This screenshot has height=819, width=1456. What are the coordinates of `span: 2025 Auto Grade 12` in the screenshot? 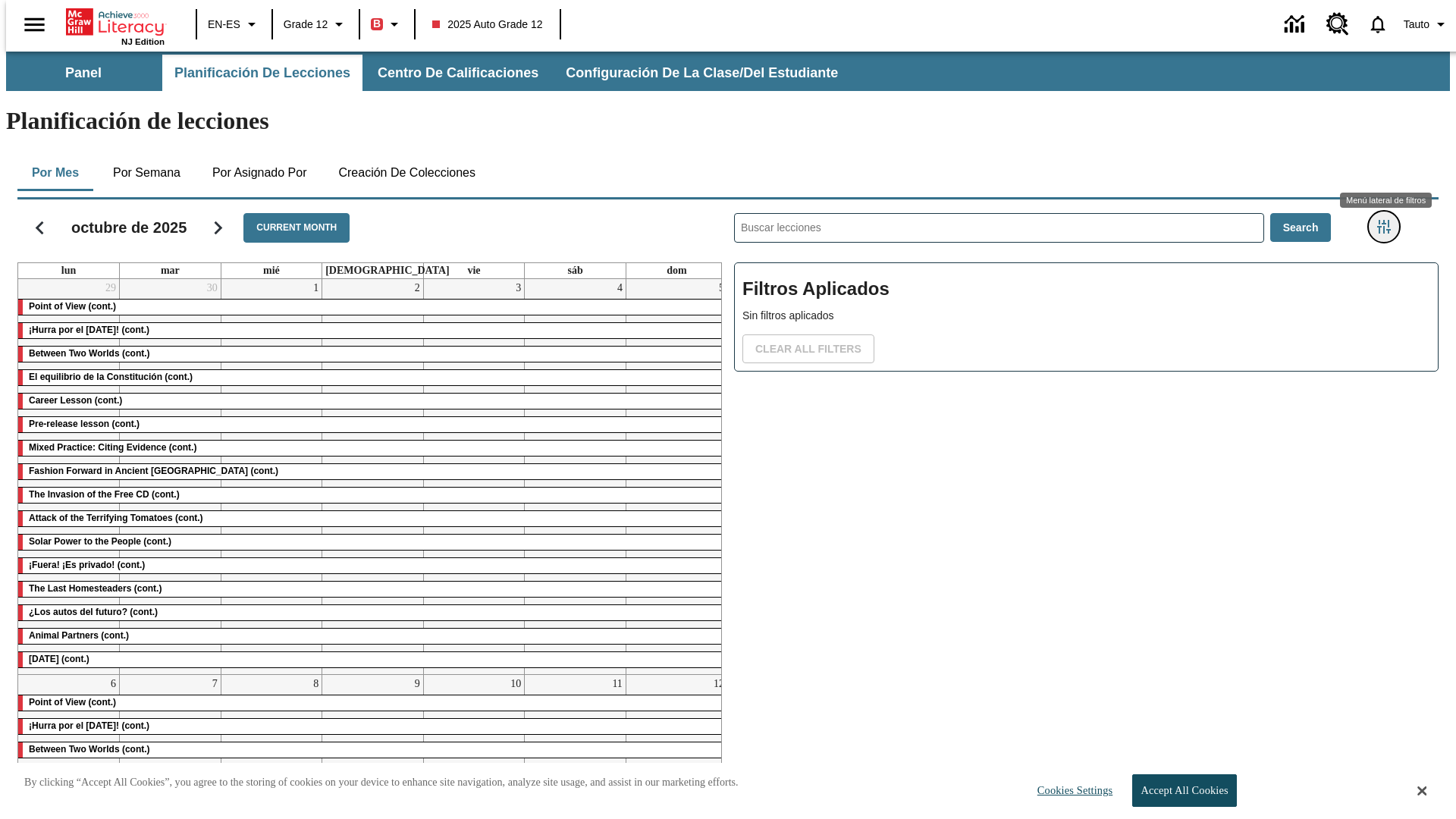 It's located at (487, 24).